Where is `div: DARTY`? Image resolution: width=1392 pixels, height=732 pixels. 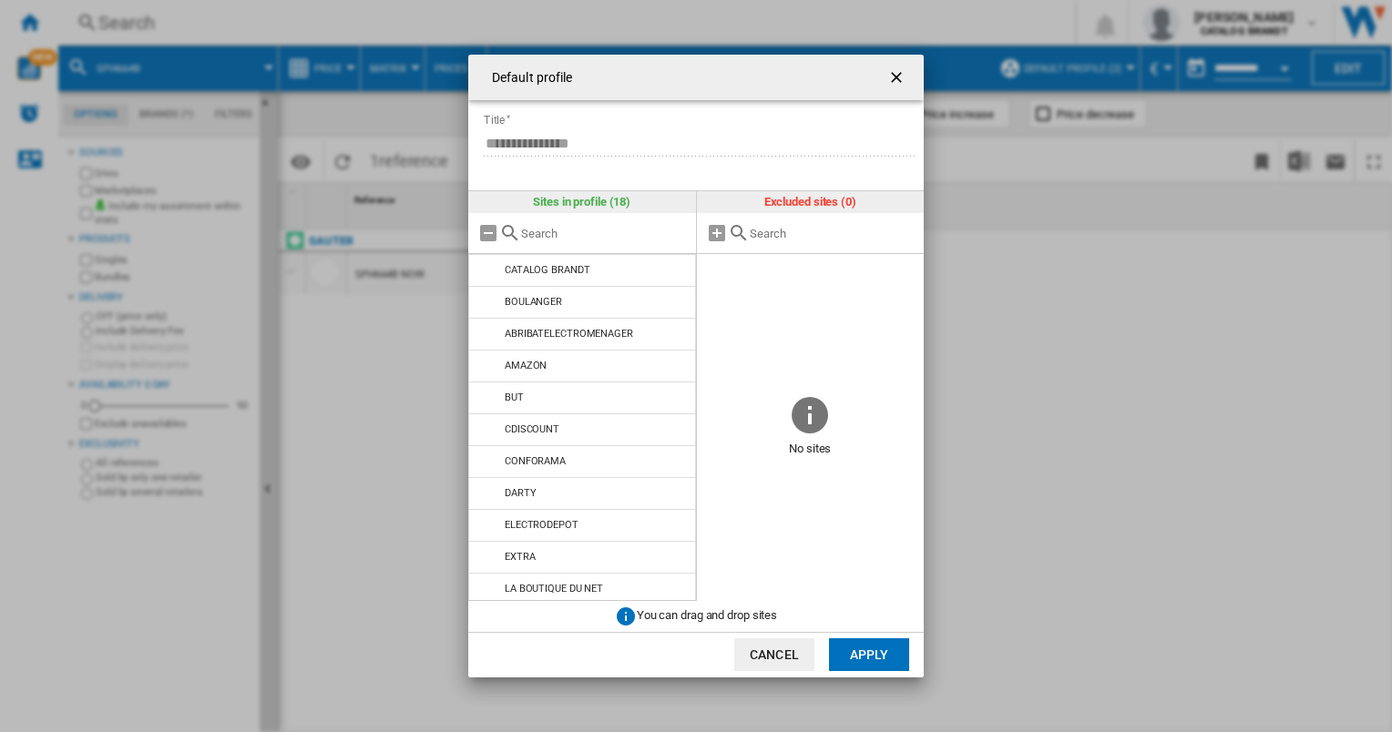 div: DARTY is located at coordinates (520, 493).